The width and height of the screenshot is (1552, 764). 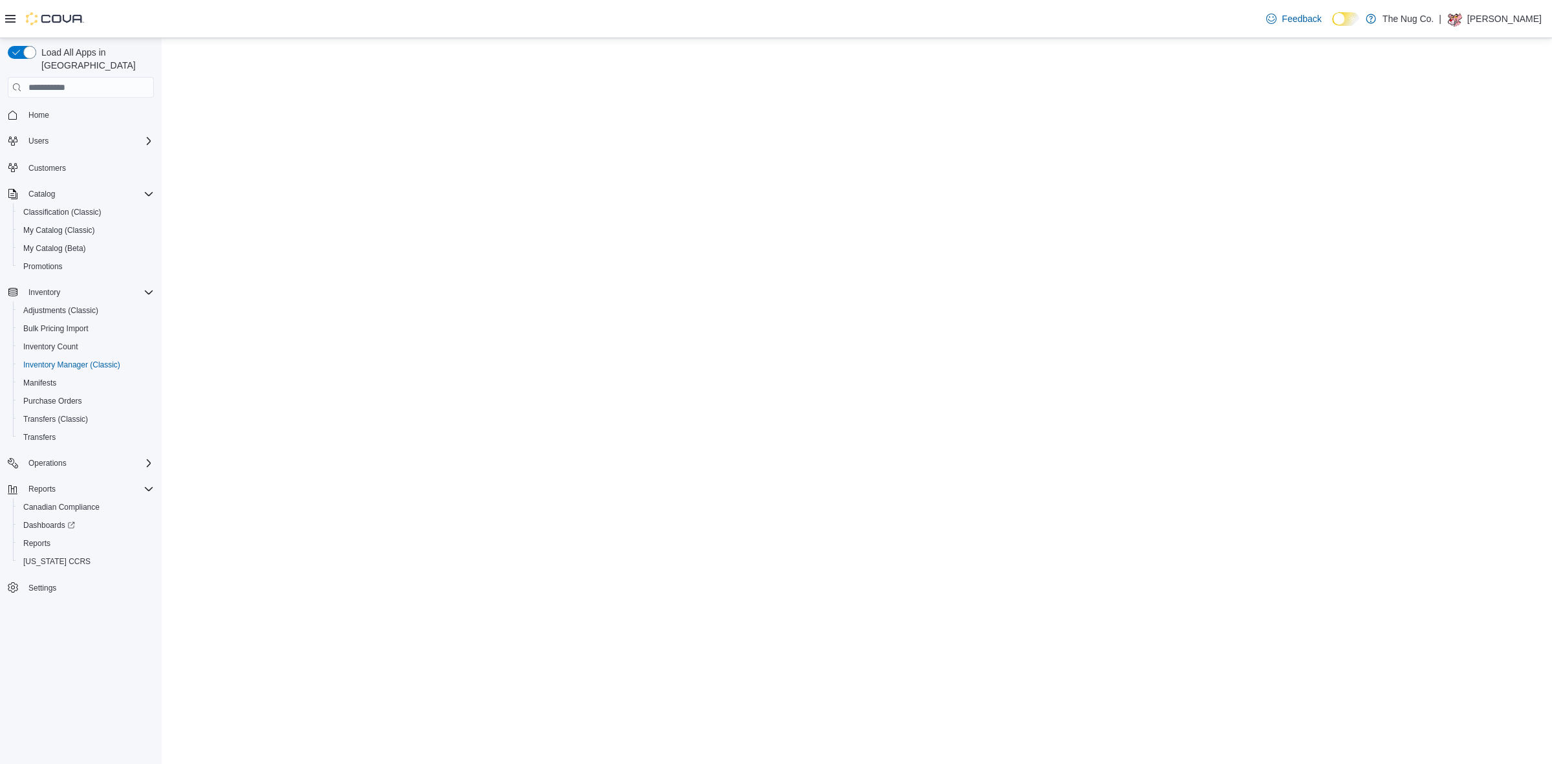 I want to click on a: Canadian Compliance, so click(x=61, y=507).